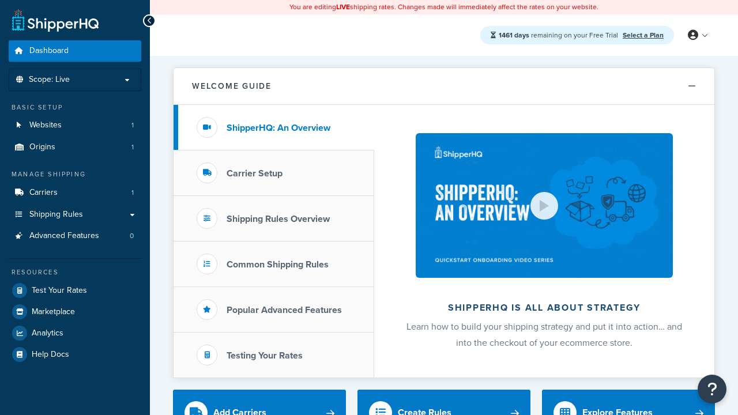 Image resolution: width=738 pixels, height=415 pixels. I want to click on span: Dashboard, so click(49, 51).